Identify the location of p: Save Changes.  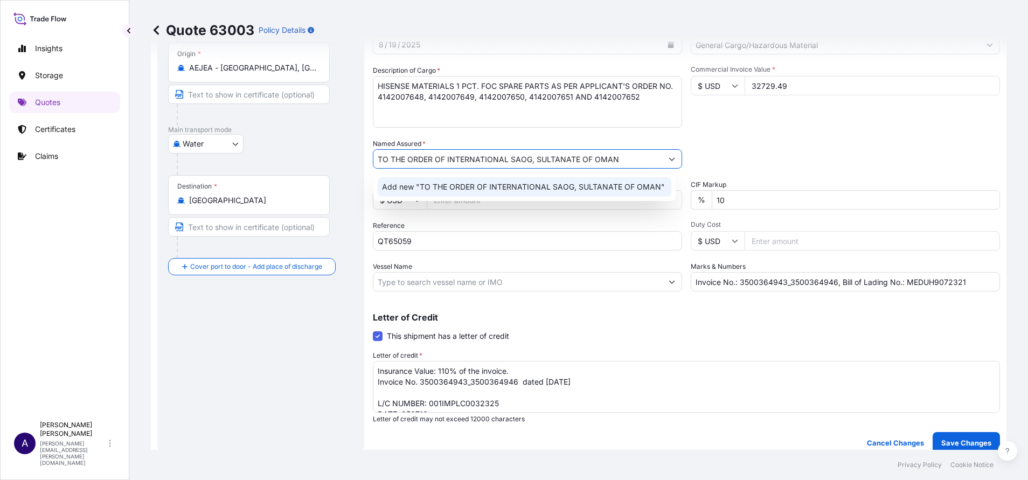
(966, 443).